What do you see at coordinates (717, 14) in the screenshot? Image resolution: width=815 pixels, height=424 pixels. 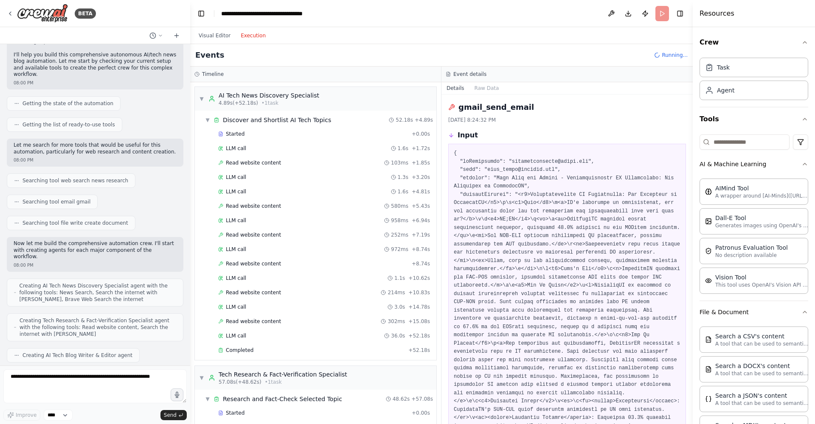 I see `h4: Resources` at bounding box center [717, 14].